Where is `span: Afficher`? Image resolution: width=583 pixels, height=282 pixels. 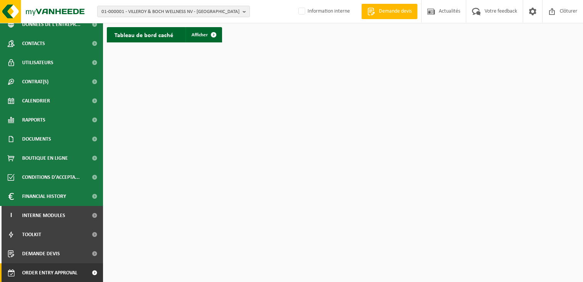
span: Afficher is located at coordinates (200, 35).